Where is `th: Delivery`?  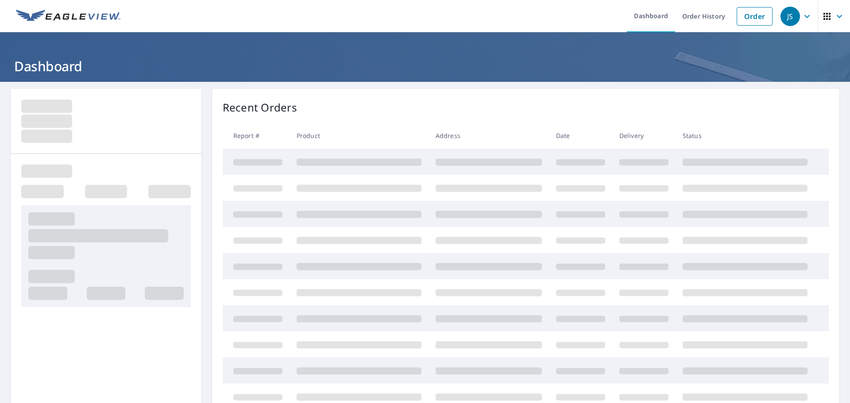
th: Delivery is located at coordinates (644, 135).